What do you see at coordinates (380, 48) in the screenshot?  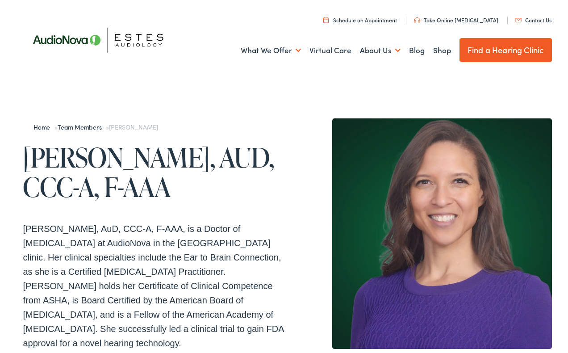 I see `a: About Us` at bounding box center [380, 48].